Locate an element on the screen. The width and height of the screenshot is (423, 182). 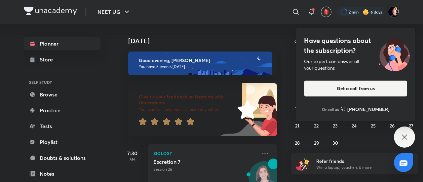
button: NEET UG is located at coordinates (114, 12).